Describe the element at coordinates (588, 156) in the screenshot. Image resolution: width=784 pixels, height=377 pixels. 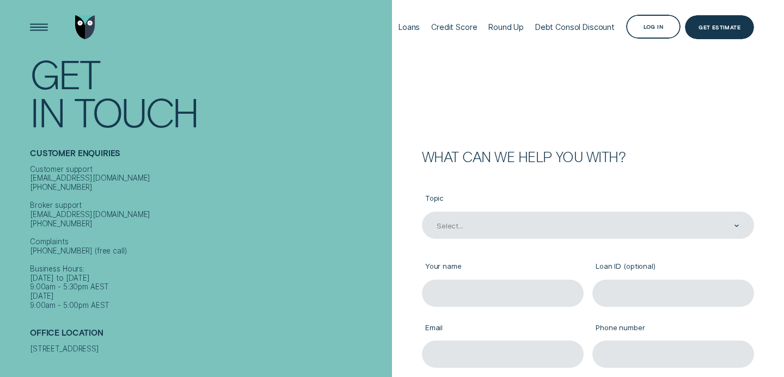
I see `div: What can we help you with?` at that location.